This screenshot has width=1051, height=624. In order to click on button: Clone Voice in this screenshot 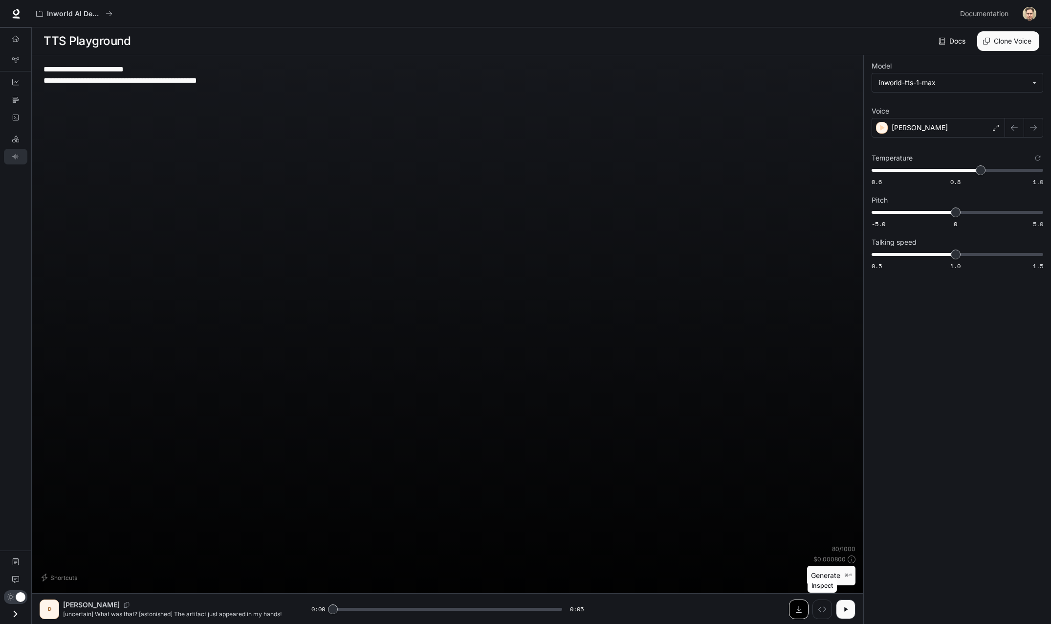, I will do `click(1008, 41)`.